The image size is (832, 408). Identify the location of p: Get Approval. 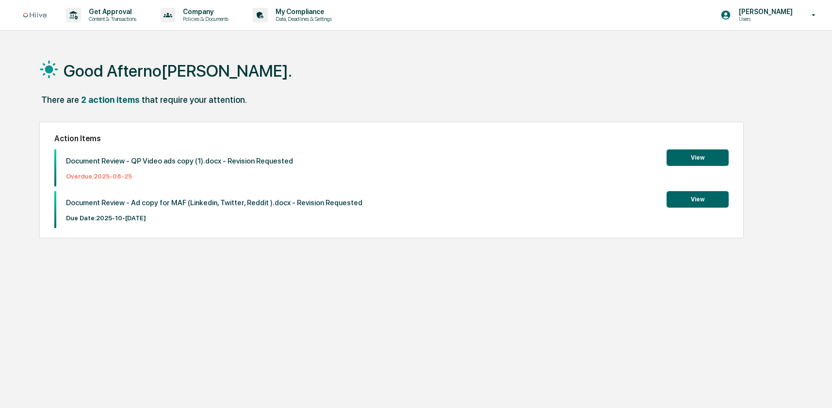
(111, 12).